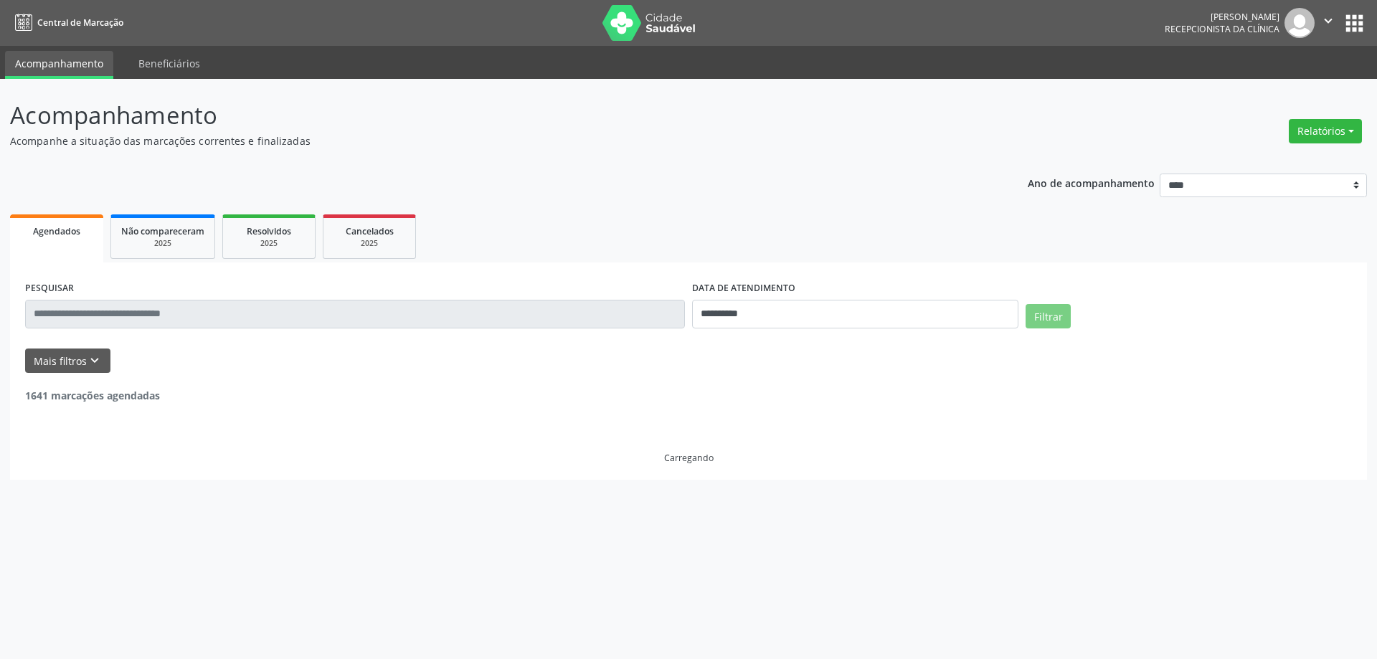  What do you see at coordinates (1300, 23) in the screenshot?
I see `img: img` at bounding box center [1300, 23].